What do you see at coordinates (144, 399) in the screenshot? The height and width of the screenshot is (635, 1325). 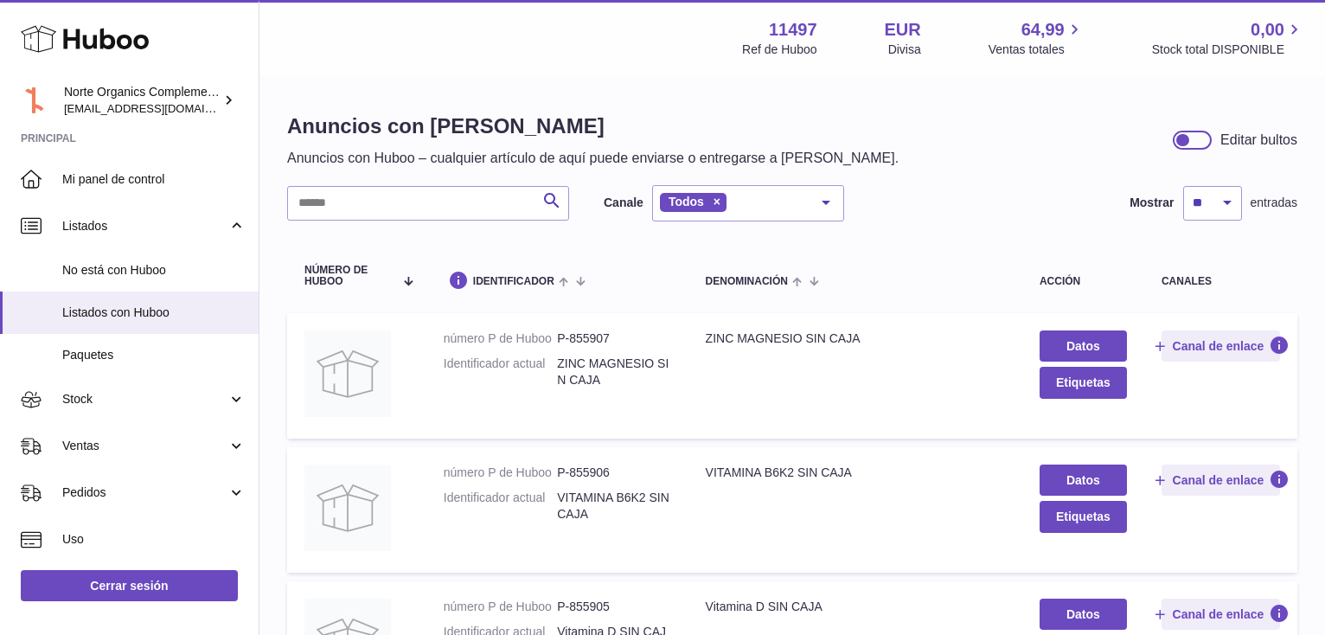 I see `span: Stock` at bounding box center [144, 399].